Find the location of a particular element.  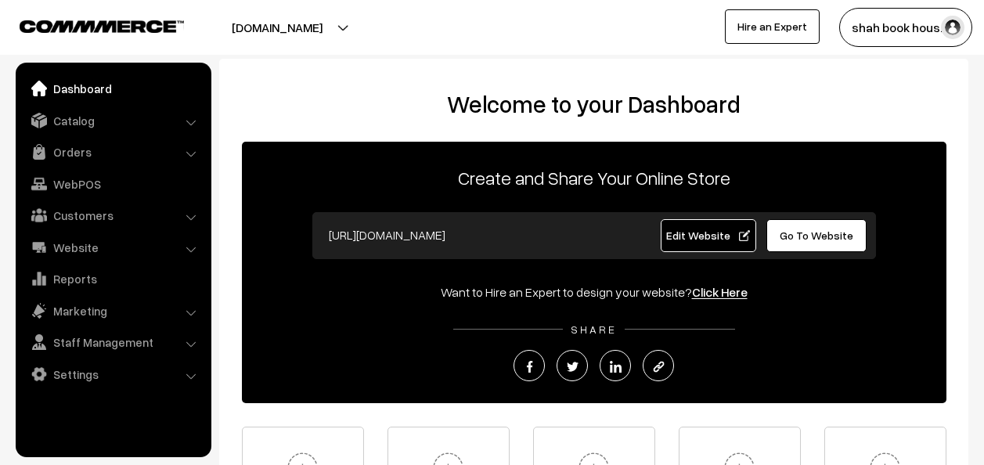

img: user is located at coordinates (953, 27).